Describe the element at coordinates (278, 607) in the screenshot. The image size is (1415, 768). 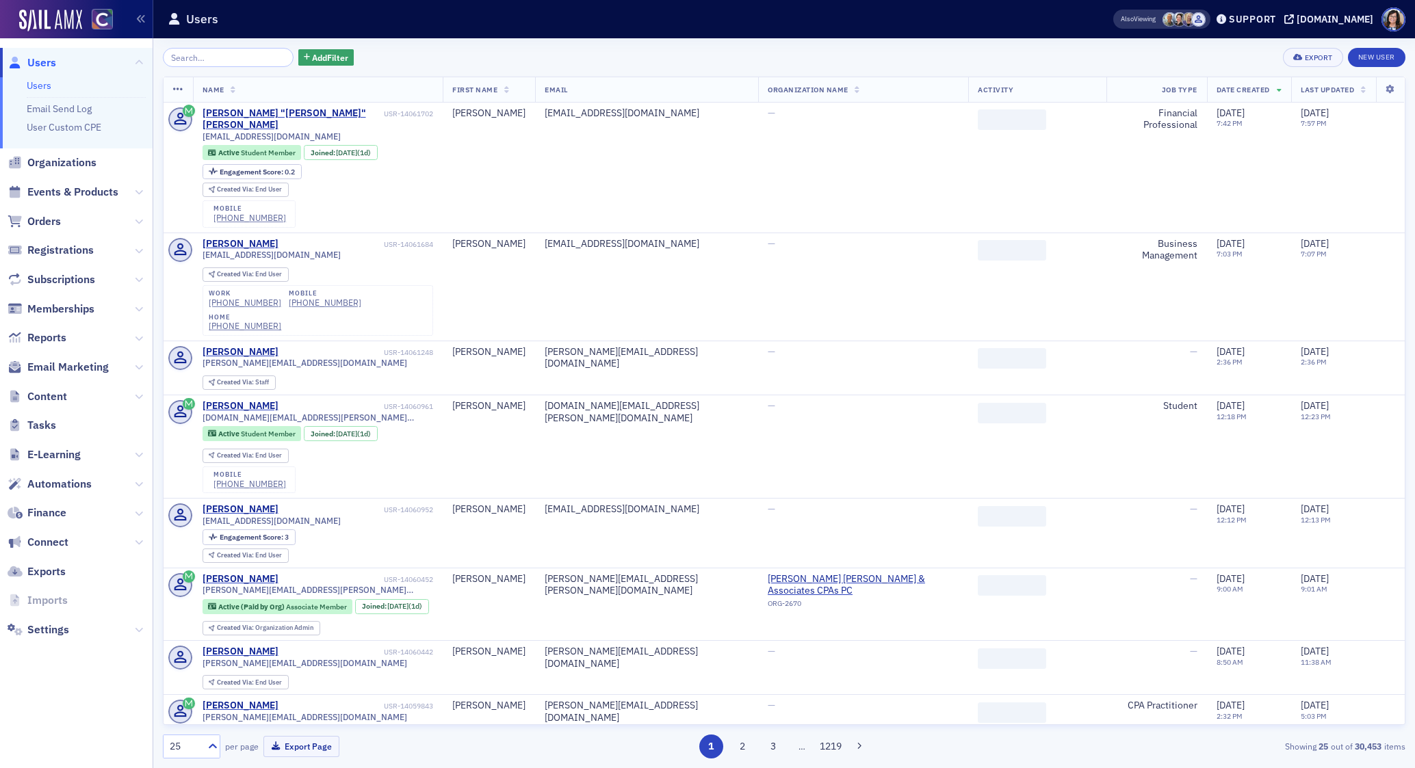
I see `div: Active (Paid by Org): Active (Paid by Org): Associate Member` at that location.